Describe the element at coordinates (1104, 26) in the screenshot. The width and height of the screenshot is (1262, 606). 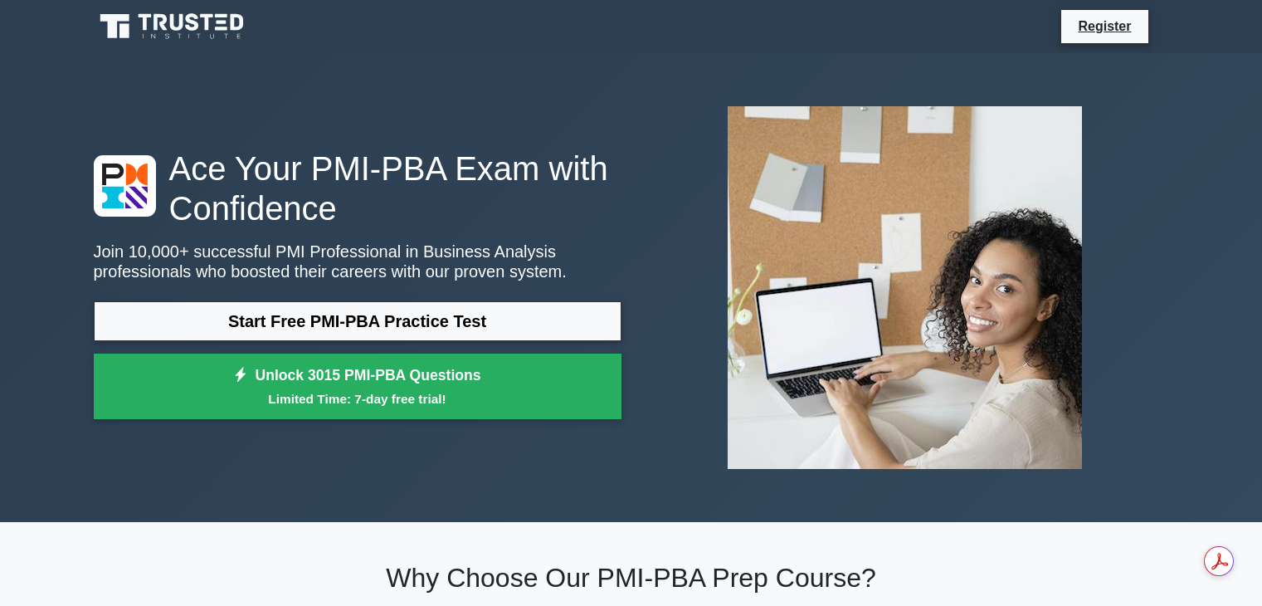
I see `a: Register` at that location.